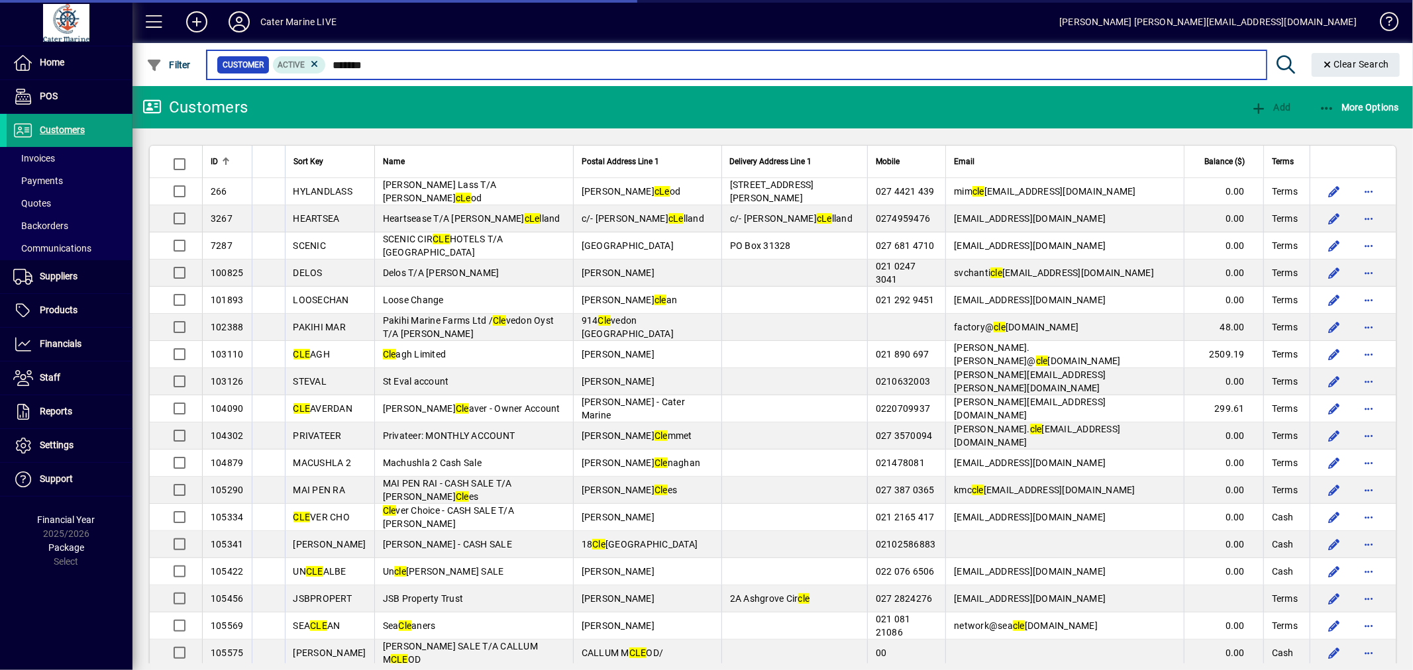 The width and height of the screenshot is (1413, 670). Describe the element at coordinates (70, 446) in the screenshot. I see `a: Settings` at that location.